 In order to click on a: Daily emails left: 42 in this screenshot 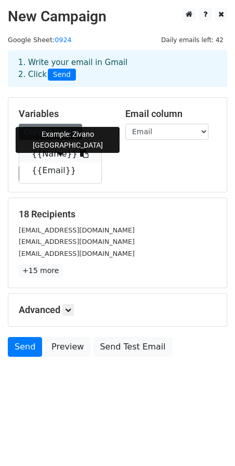, I will do `click(193, 40)`.